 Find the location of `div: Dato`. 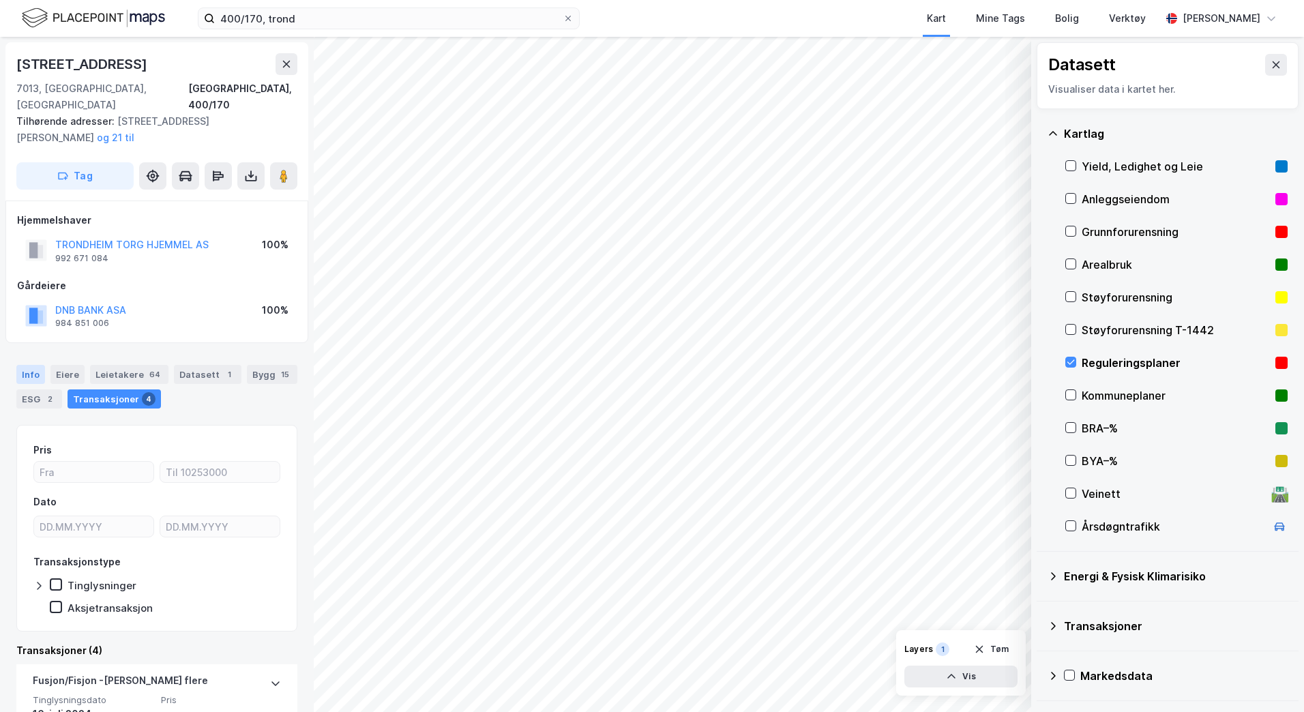

div: Dato is located at coordinates (45, 502).